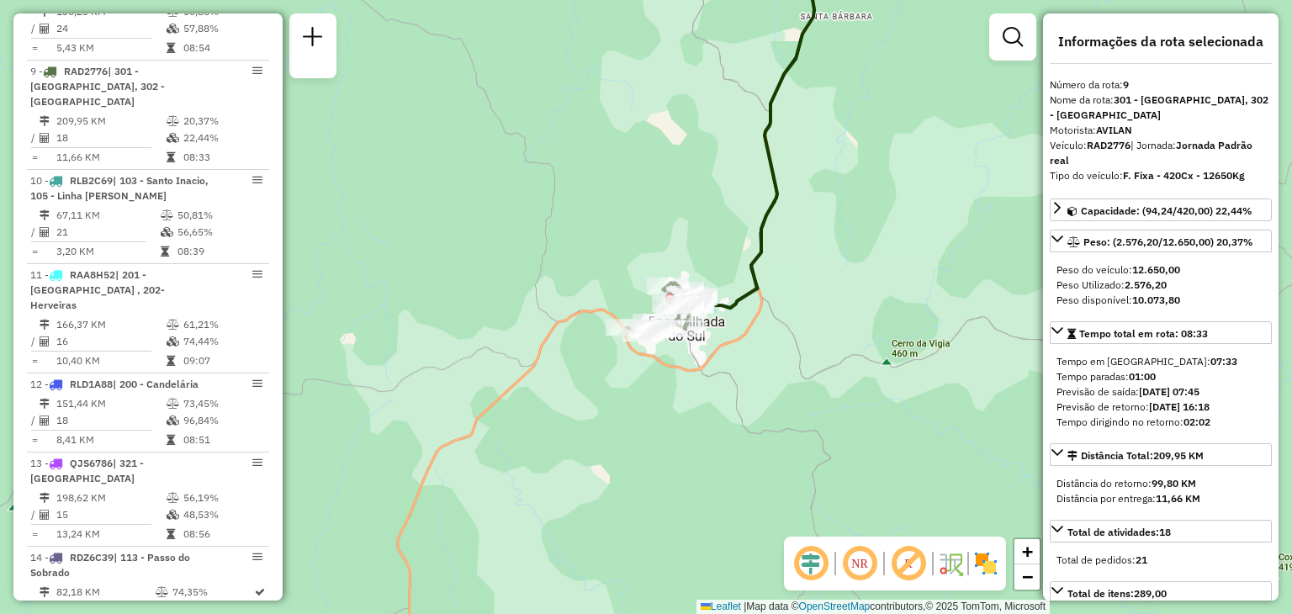  Describe the element at coordinates (1161, 491) in the screenshot. I see `div: Distância Total:209,95 KM` at that location.